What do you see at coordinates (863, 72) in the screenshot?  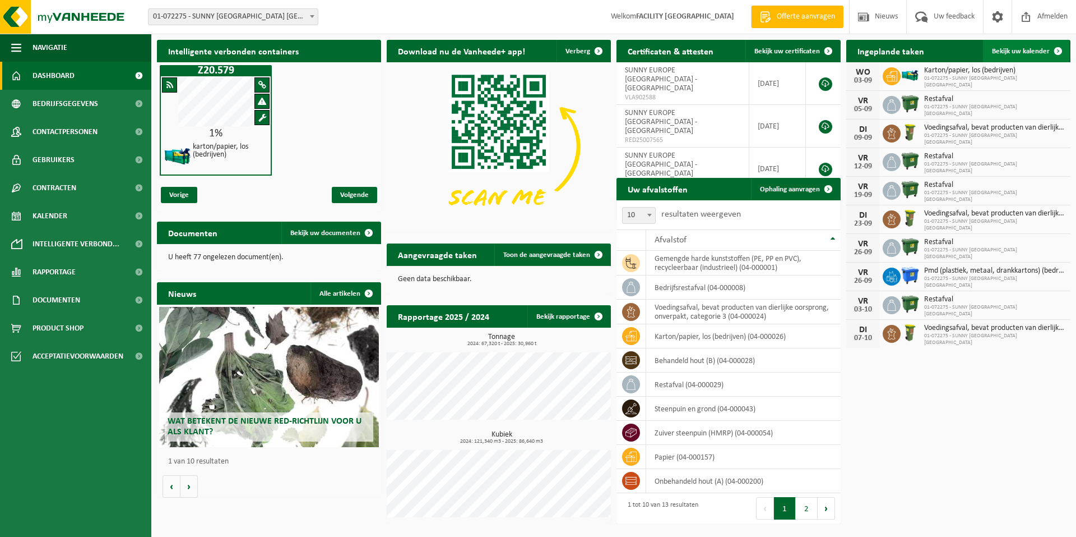 I see `div: WO` at bounding box center [863, 72].